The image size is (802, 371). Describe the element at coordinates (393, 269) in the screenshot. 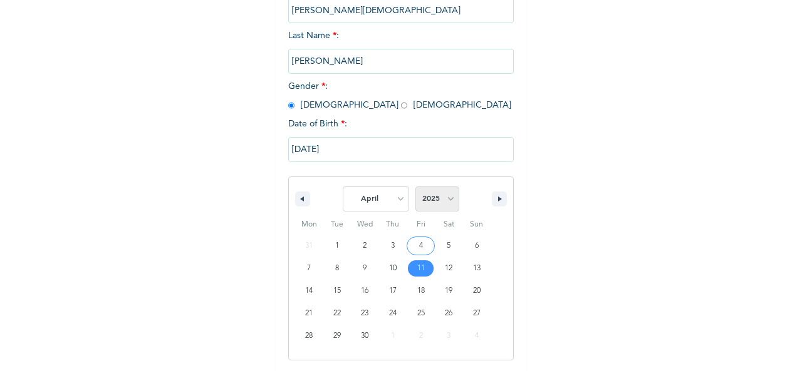

I see `span: 10` at that location.